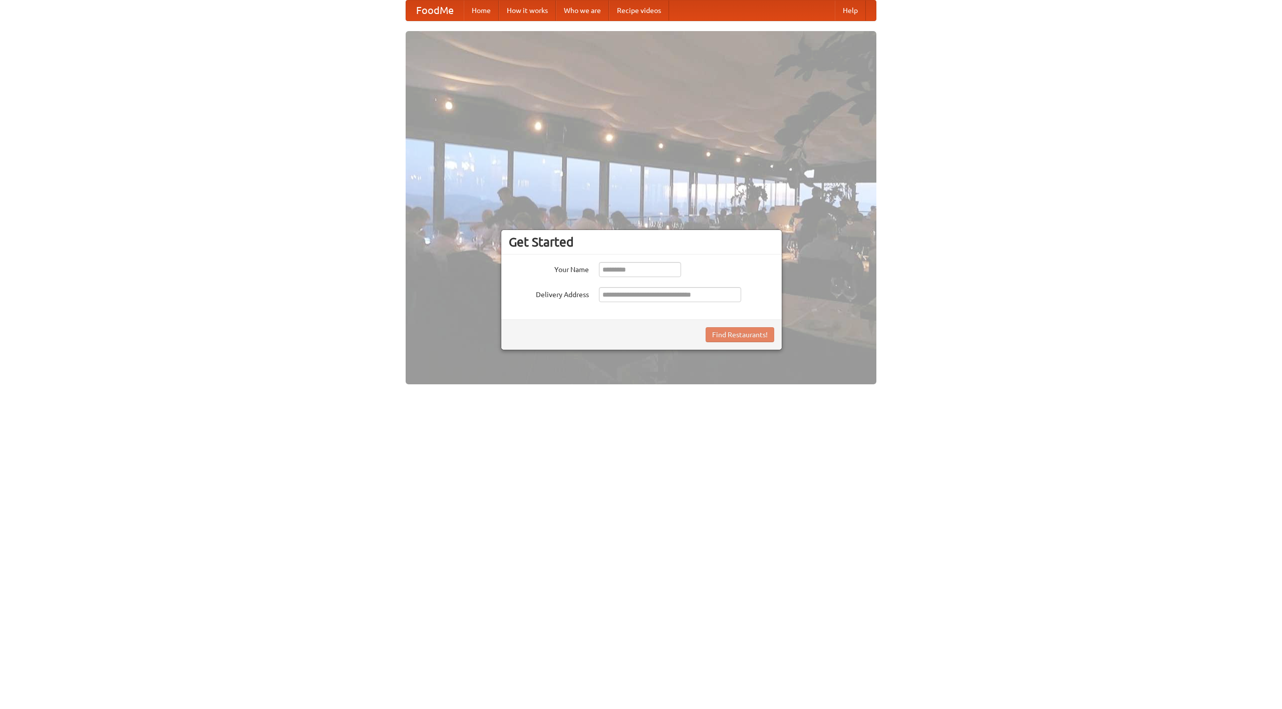  I want to click on a: Home, so click(481, 11).